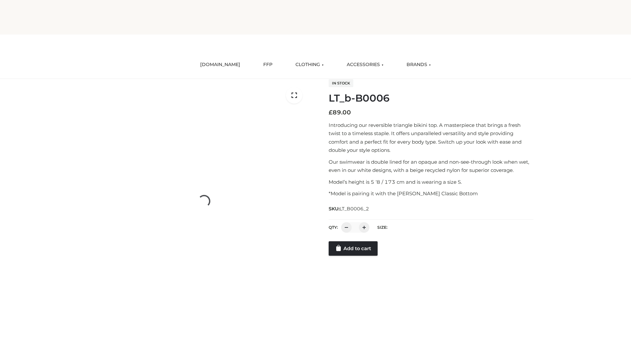 This screenshot has height=355, width=631. What do you see at coordinates (268, 65) in the screenshot?
I see `a: FFP` at bounding box center [268, 65].